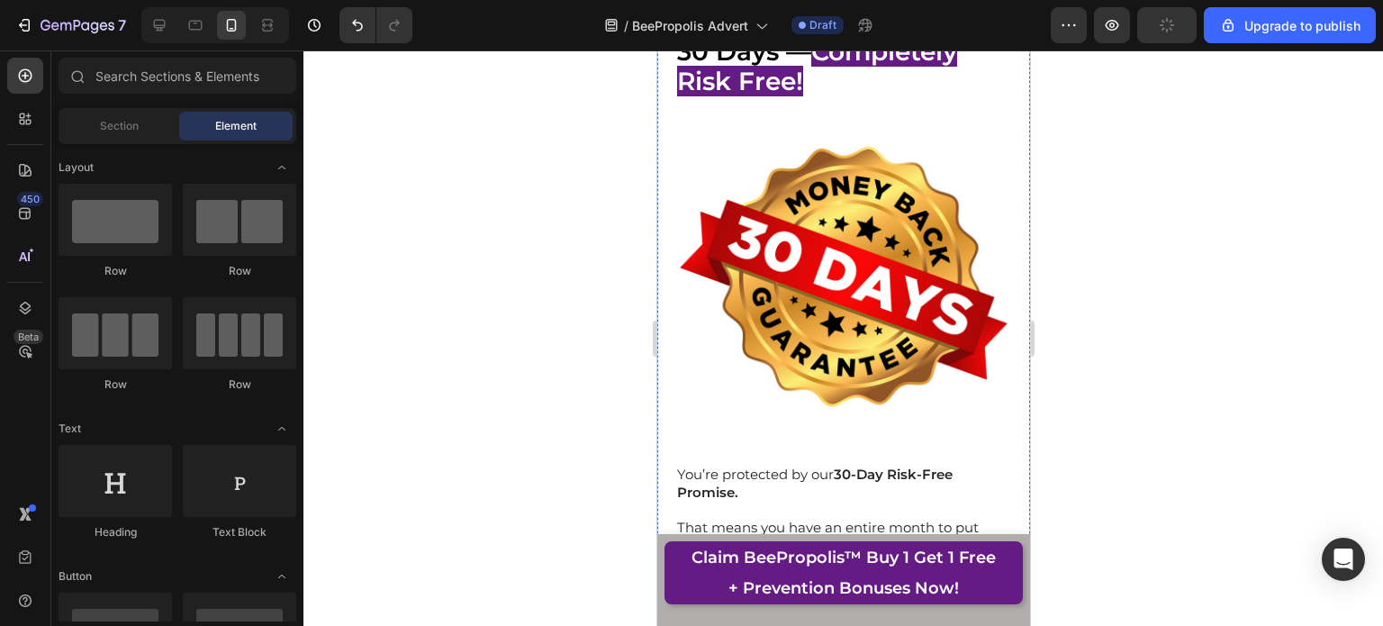 Image resolution: width=1383 pixels, height=626 pixels. Describe the element at coordinates (30, 199) in the screenshot. I see `div: 450` at that location.